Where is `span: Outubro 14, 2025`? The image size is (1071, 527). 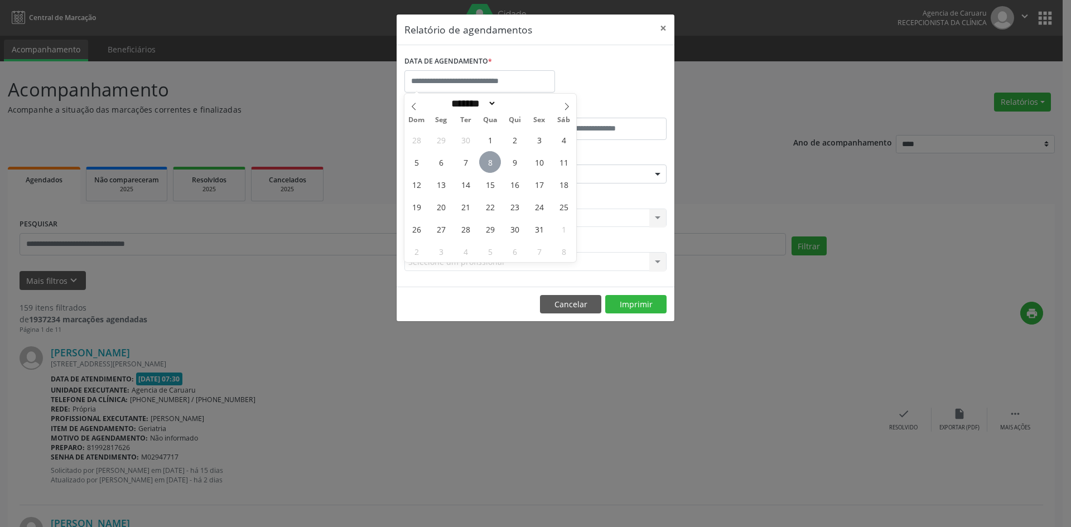
span: Outubro 14, 2025 is located at coordinates (465, 184).